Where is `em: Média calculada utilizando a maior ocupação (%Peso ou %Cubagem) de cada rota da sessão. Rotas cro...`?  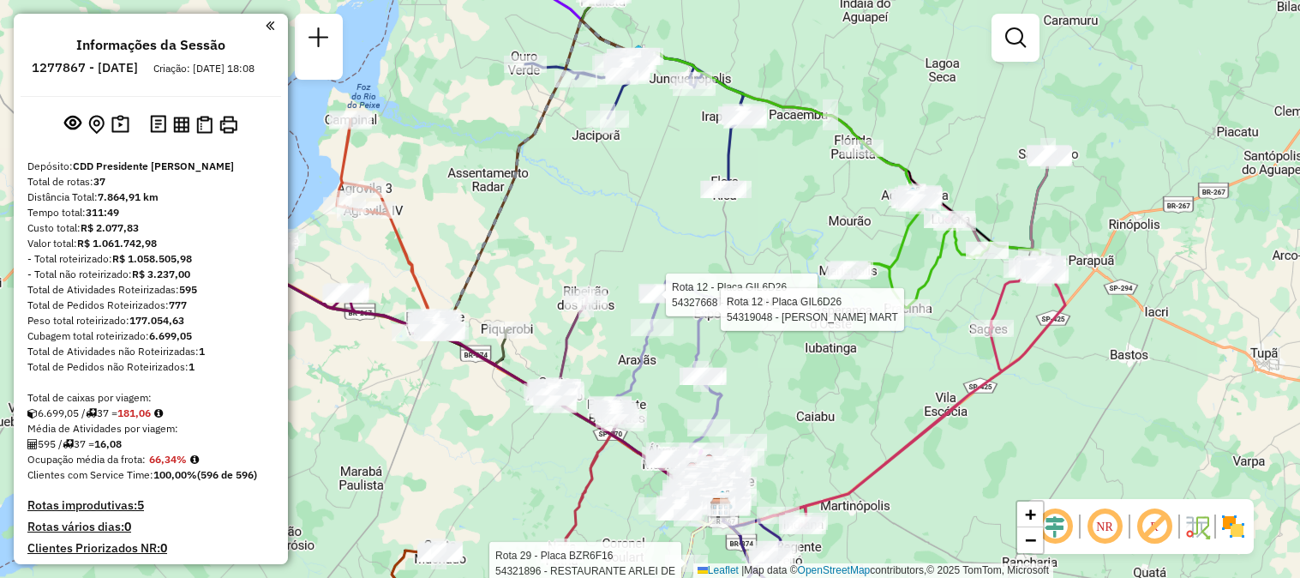 em: Média calculada utilizando a maior ocupação (%Peso ou %Cubagem) de cada rota da sessão. Rotas cro... is located at coordinates (195, 459).